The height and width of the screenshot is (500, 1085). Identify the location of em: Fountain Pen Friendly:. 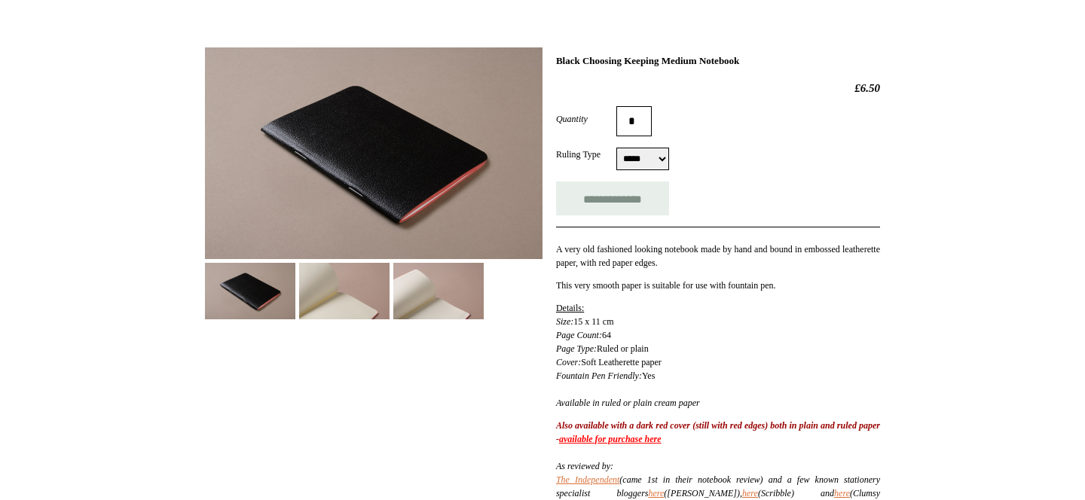
(599, 376).